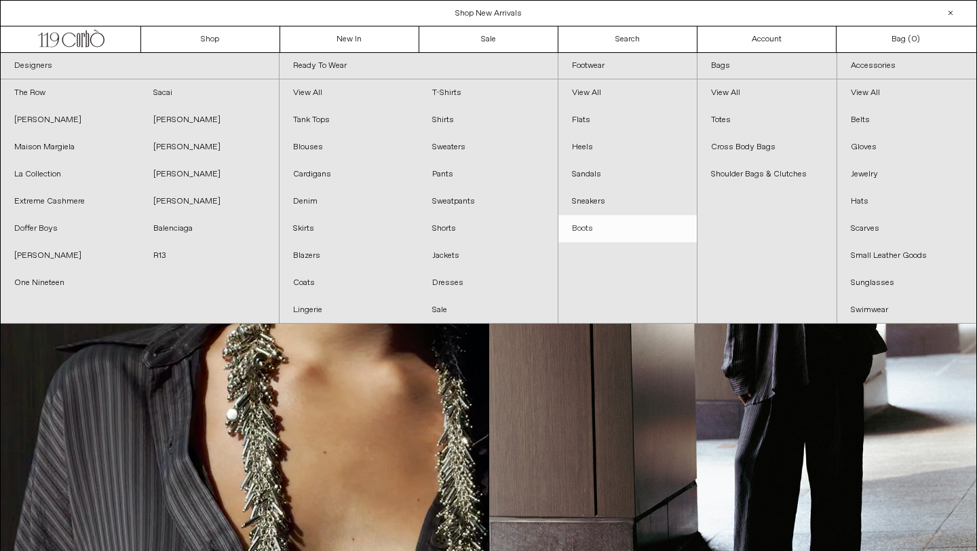  What do you see at coordinates (349, 120) in the screenshot?
I see `a: Tank Tops` at bounding box center [349, 120].